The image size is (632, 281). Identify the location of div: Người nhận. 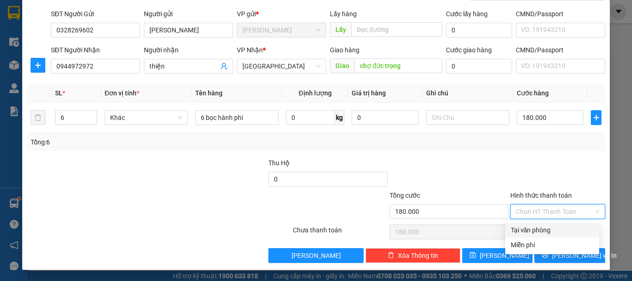
(188, 50).